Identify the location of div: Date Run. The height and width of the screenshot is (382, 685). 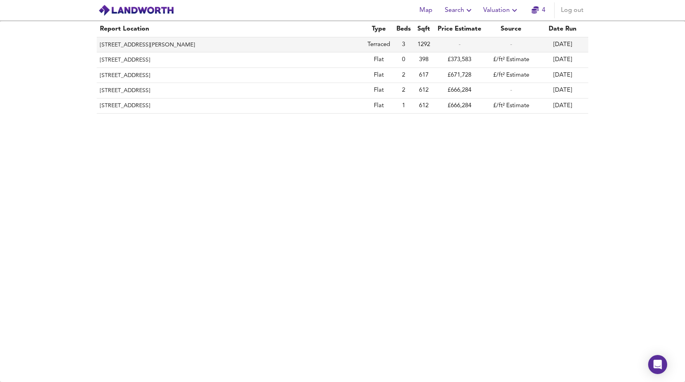
(563, 29).